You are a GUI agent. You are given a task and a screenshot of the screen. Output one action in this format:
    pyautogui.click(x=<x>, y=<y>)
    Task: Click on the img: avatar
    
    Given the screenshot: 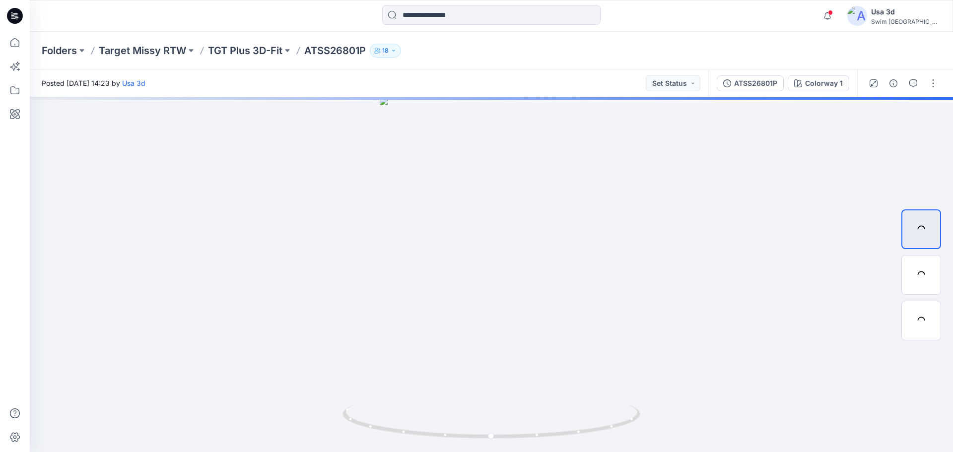 What is the action you would take?
    pyautogui.click(x=857, y=16)
    